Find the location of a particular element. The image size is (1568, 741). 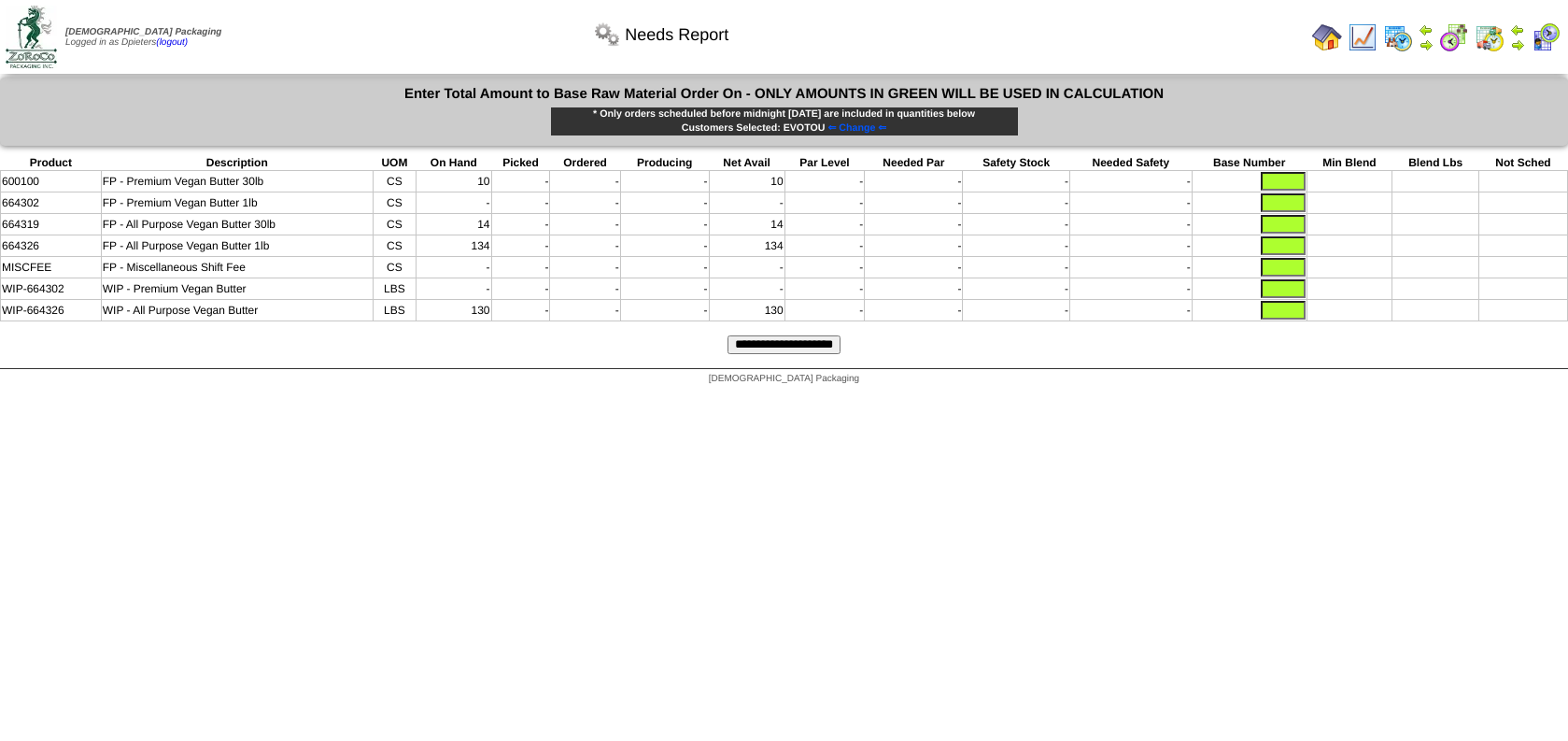

img: home.gif is located at coordinates (1327, 37).